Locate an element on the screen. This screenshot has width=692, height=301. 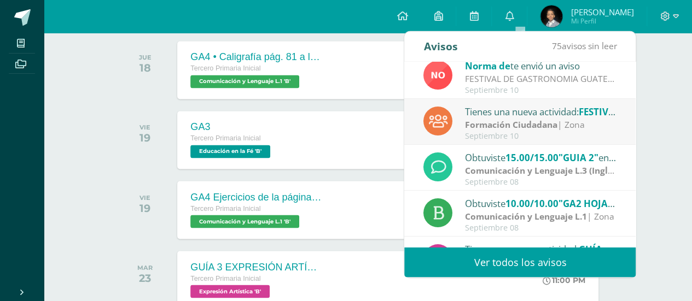
div: 23 is located at coordinates (145, 278).